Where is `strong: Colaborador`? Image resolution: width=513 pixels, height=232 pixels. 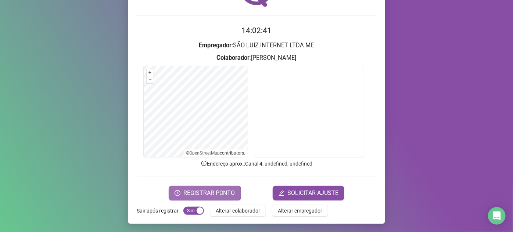
strong: Colaborador is located at coordinates (233, 58).